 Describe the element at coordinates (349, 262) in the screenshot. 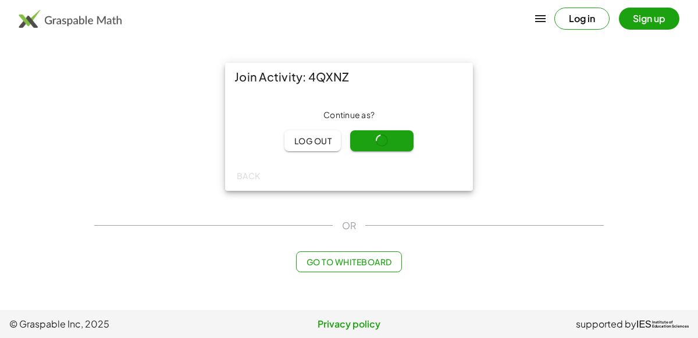

I see `span: Go to Whiteboard` at that location.